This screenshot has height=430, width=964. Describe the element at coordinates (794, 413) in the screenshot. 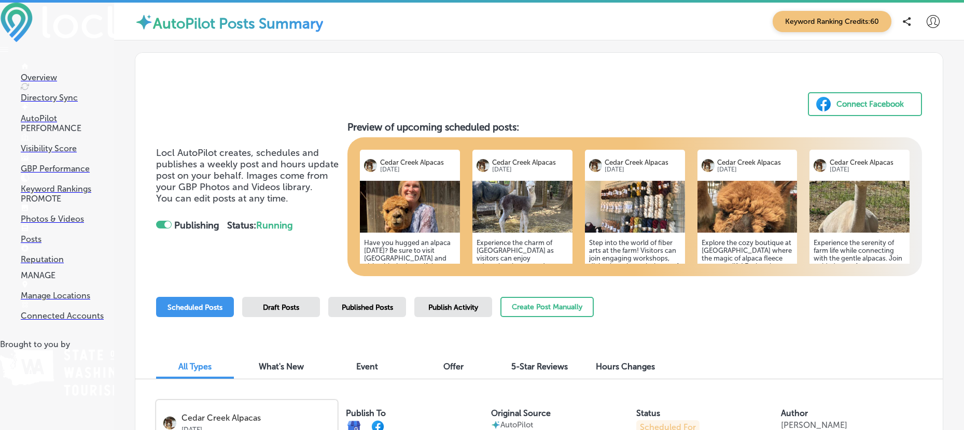

I see `label: Author` at that location.